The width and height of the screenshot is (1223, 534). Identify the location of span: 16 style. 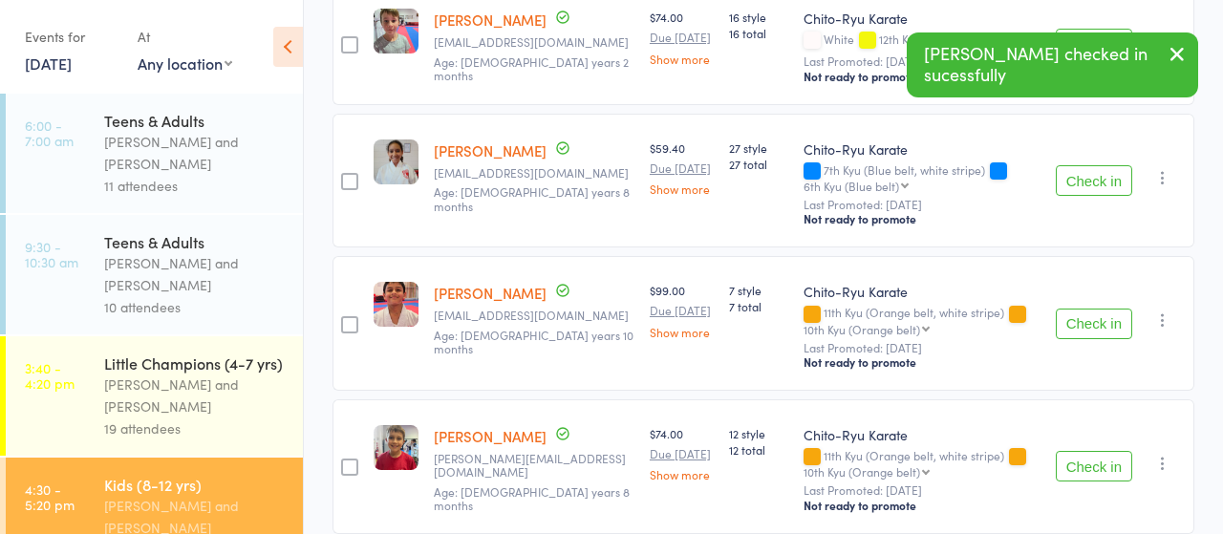
(757, 16).